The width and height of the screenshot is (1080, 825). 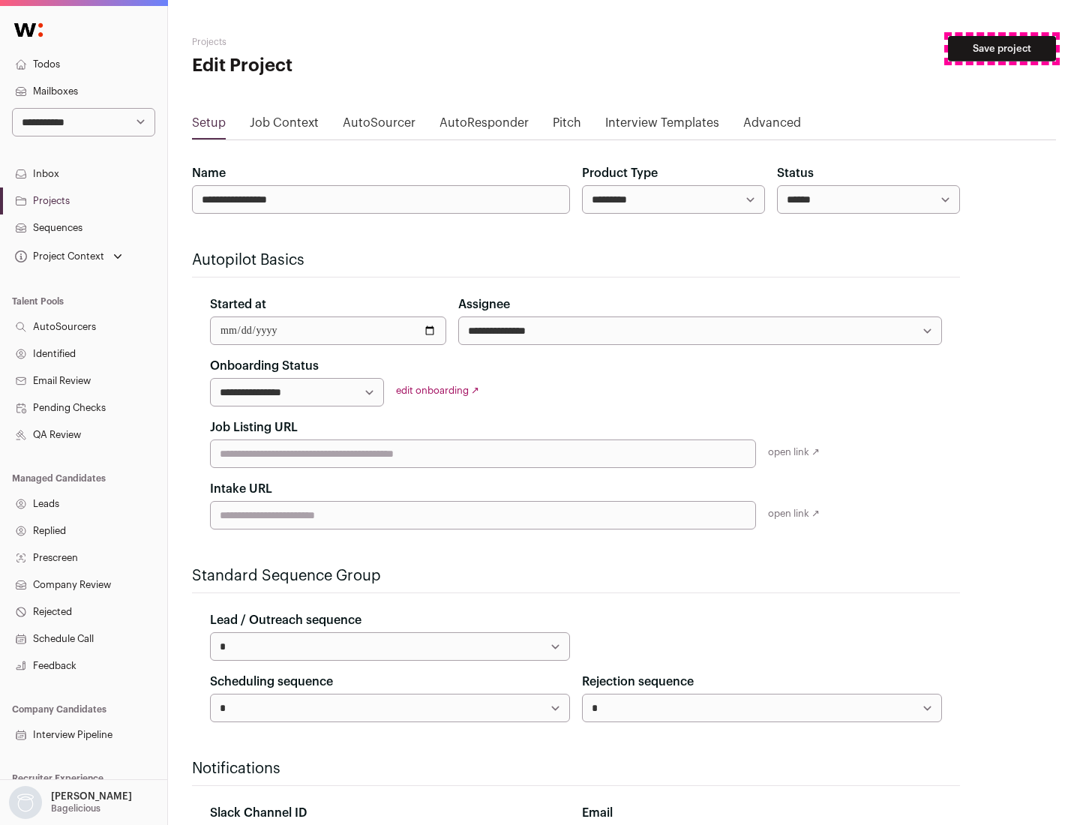 What do you see at coordinates (238, 305) in the screenshot?
I see `label: Started at` at bounding box center [238, 305].